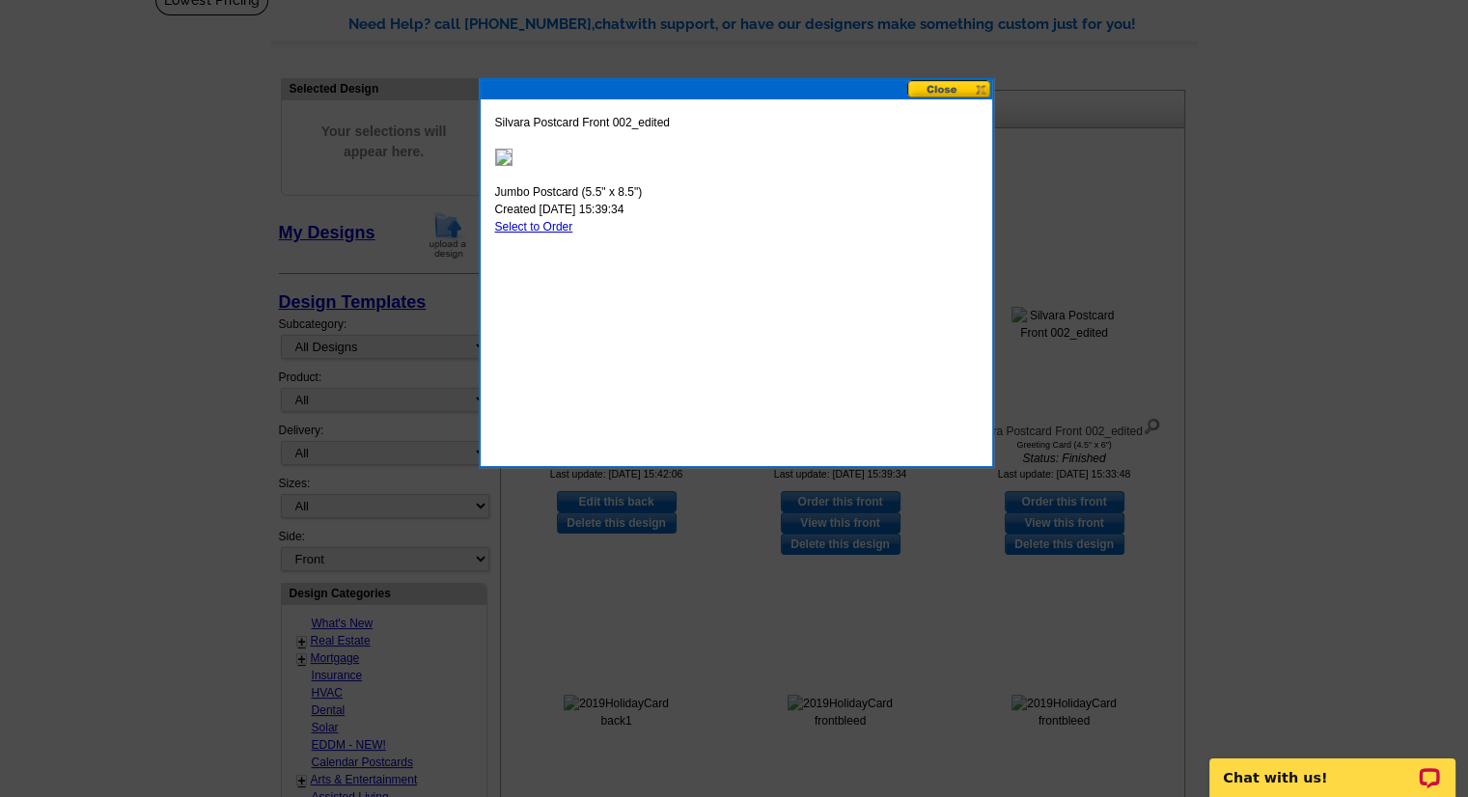 This screenshot has width=1468, height=797. Describe the element at coordinates (582, 123) in the screenshot. I see `span: Silvara Postcard Front 002_edited` at that location.